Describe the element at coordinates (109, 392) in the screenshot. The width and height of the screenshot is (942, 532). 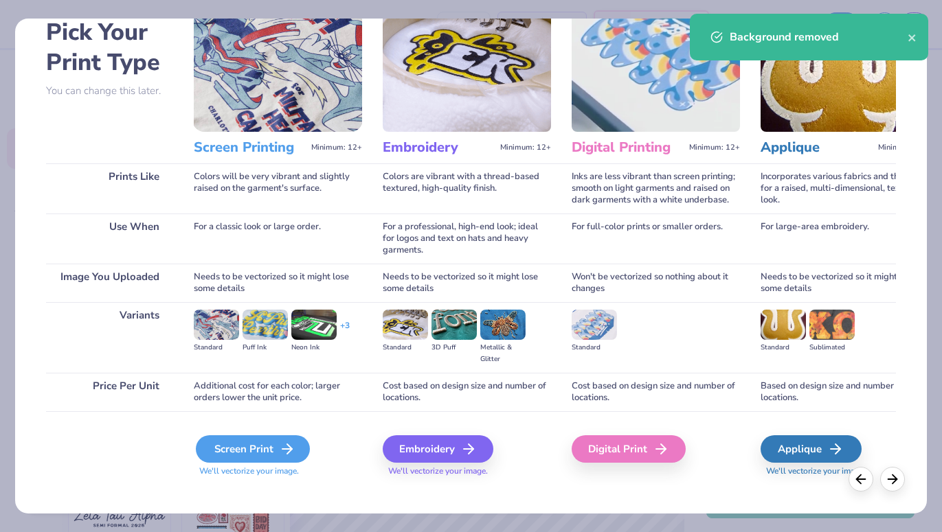
I see `div: Price Per Unit` at that location.